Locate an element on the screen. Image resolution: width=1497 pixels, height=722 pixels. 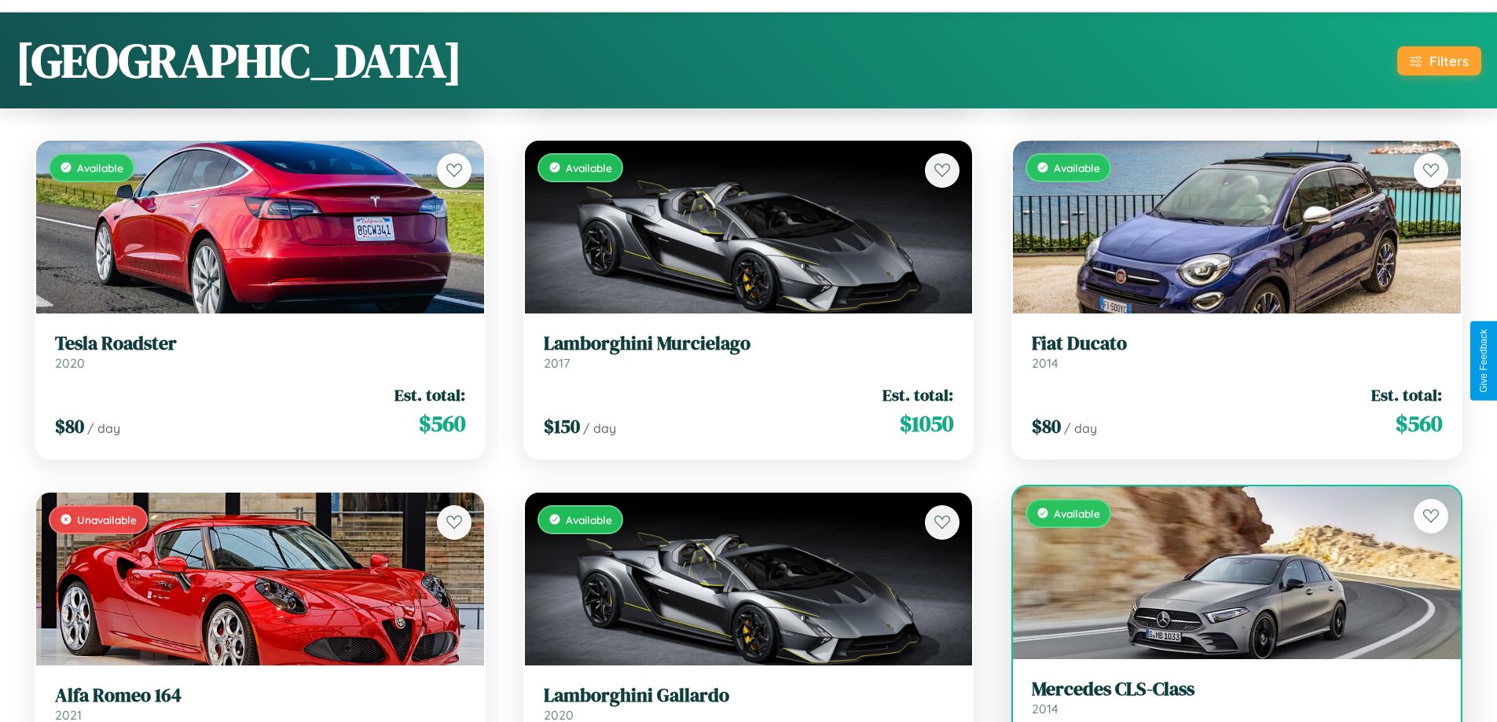
a: Tesla Roadster2020 is located at coordinates (260, 351).